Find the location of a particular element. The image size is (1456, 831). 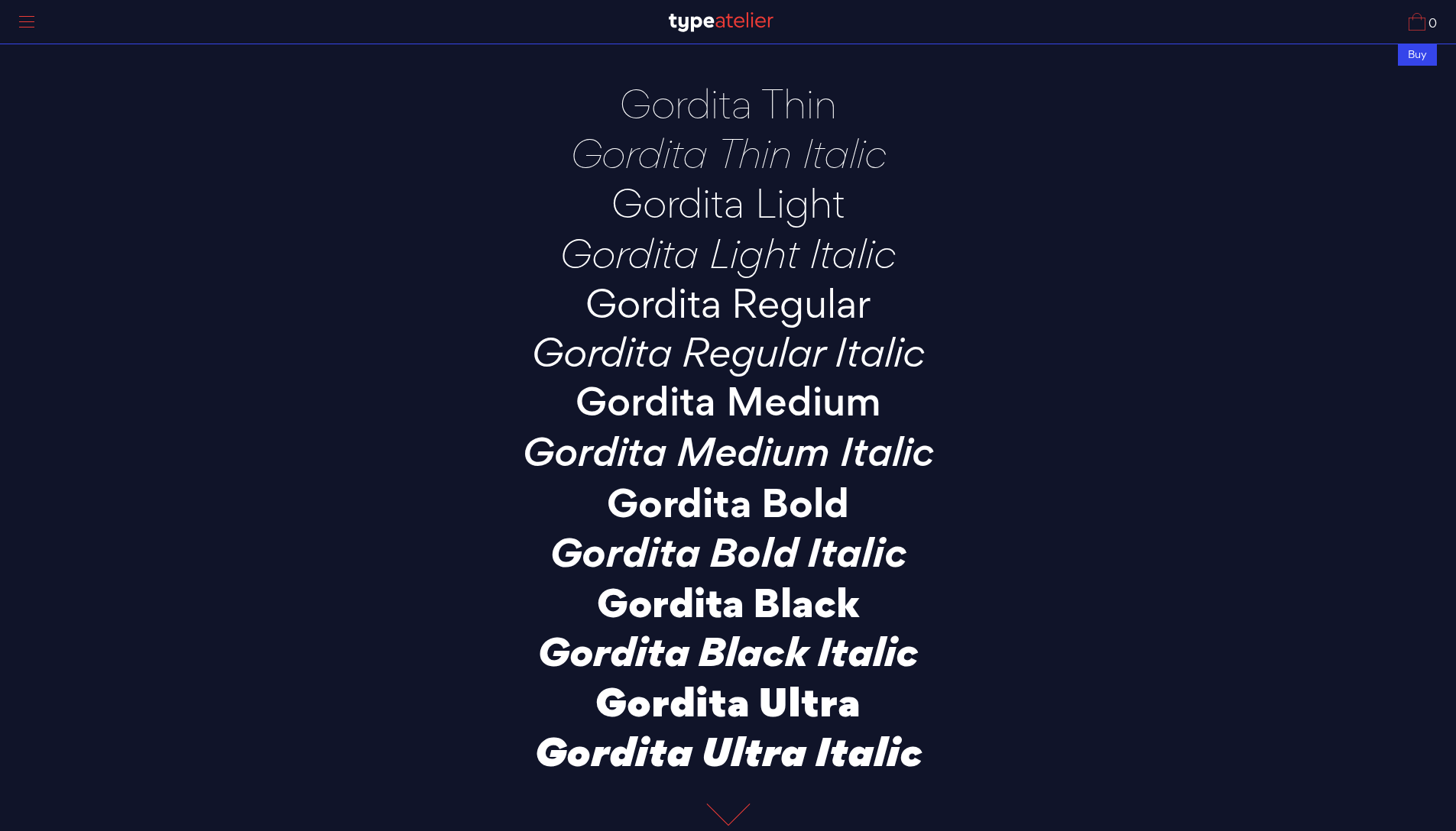

p: Gordita Light Italic is located at coordinates (728, 253).